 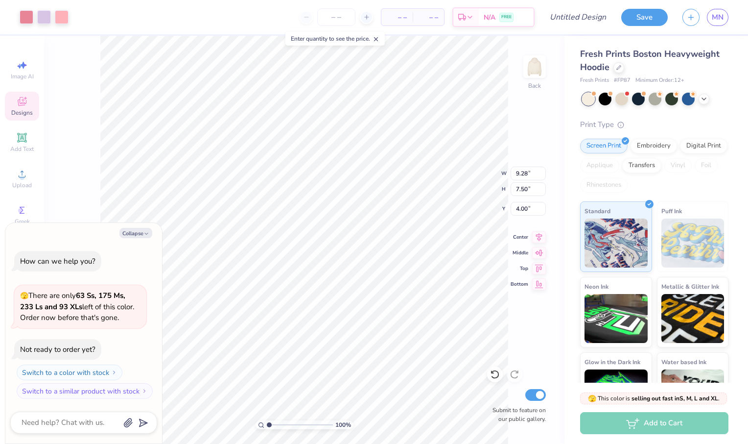 I want to click on img: Glow in the Dark Ink, so click(x=616, y=394).